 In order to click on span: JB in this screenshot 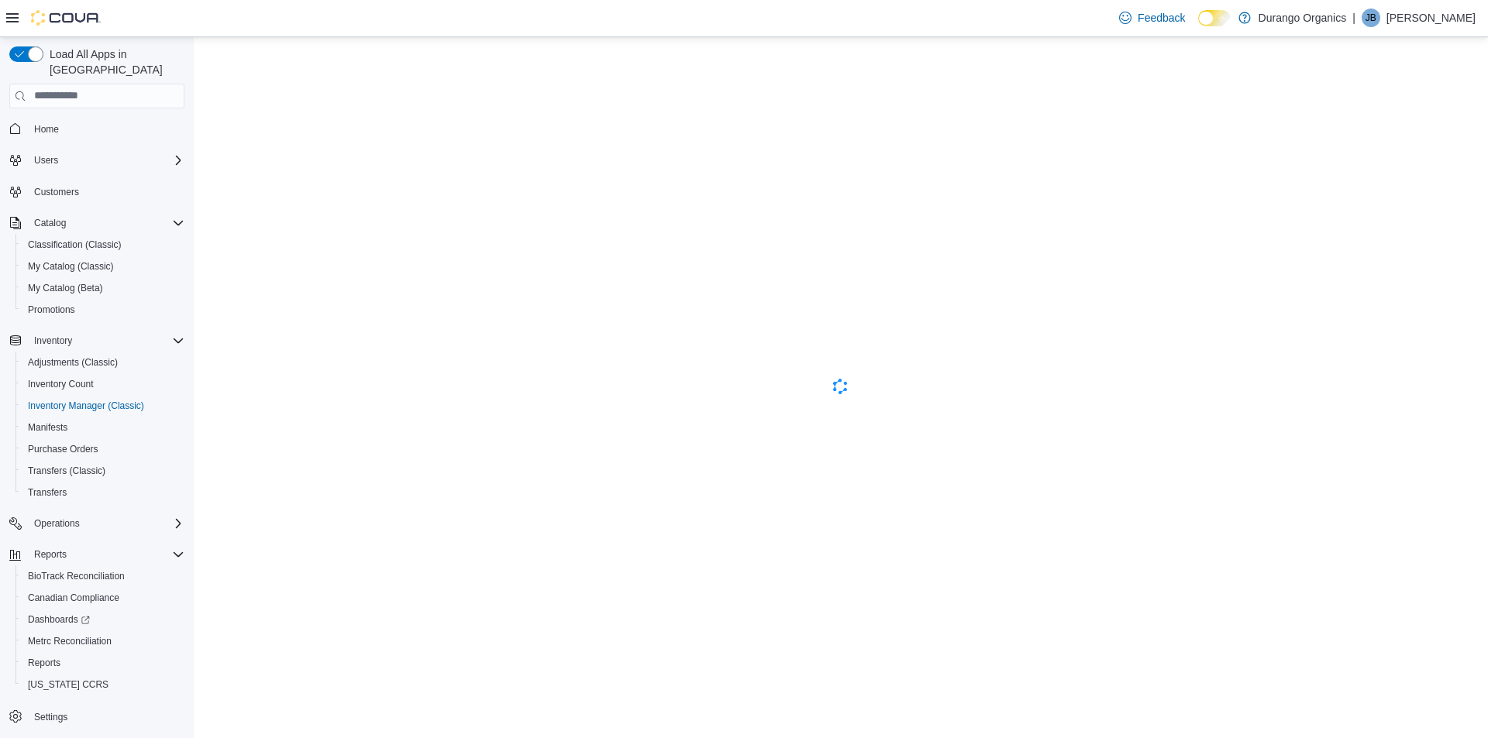, I will do `click(1371, 18)`.